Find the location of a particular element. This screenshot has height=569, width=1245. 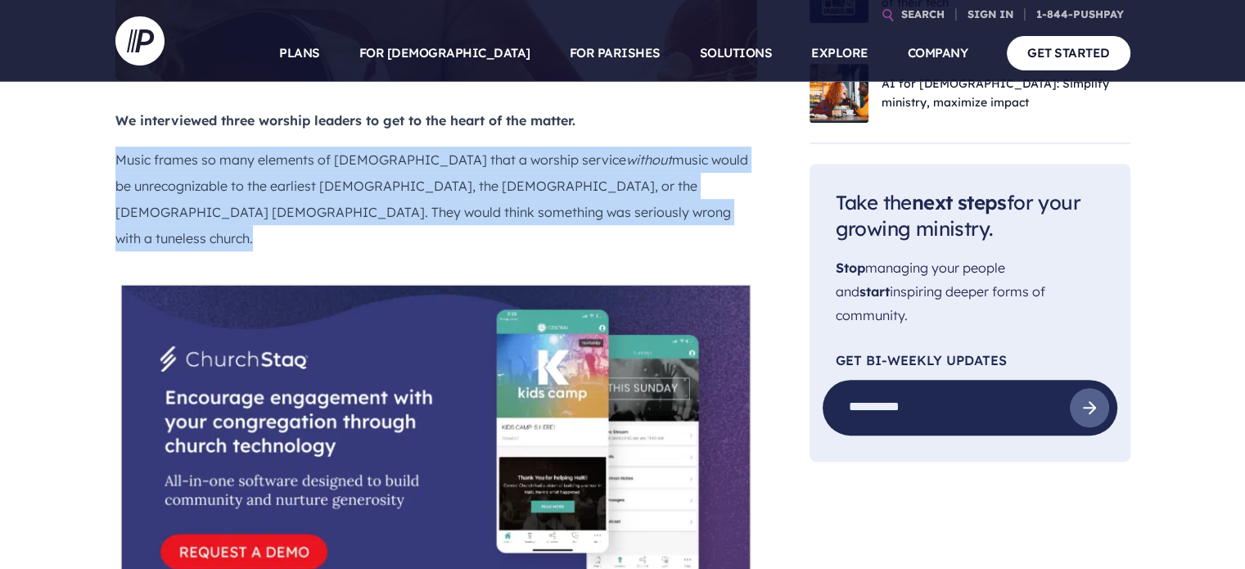

a: PLANS is located at coordinates (300, 53).